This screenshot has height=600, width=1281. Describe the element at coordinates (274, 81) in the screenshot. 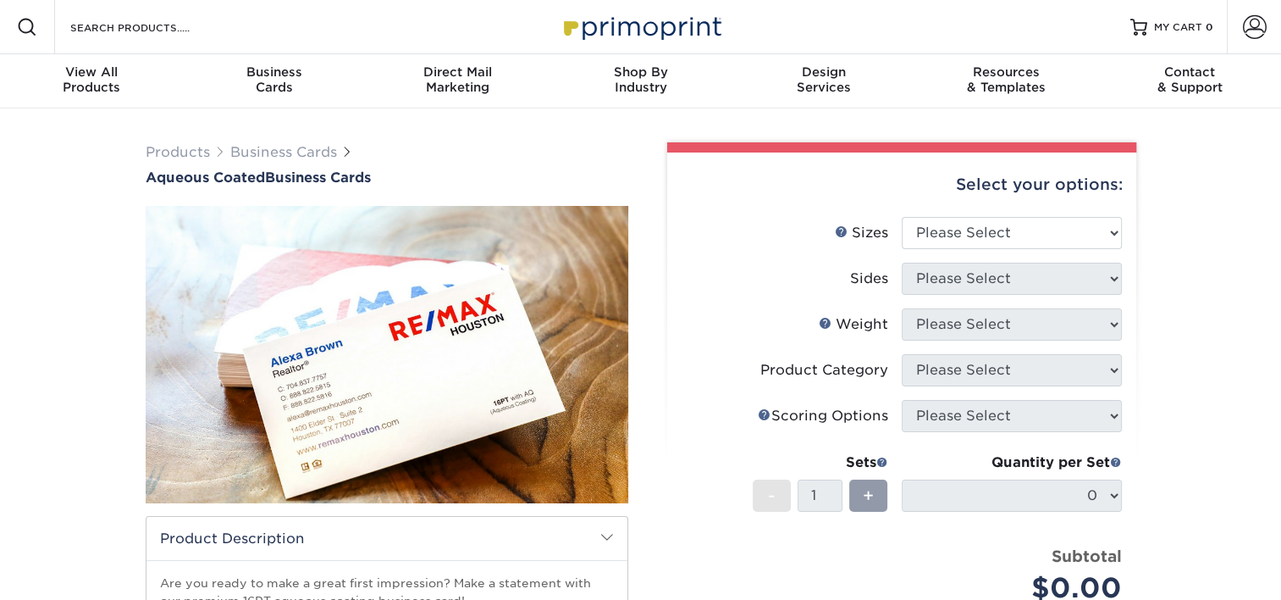

I see `a: BusinessCards` at that location.